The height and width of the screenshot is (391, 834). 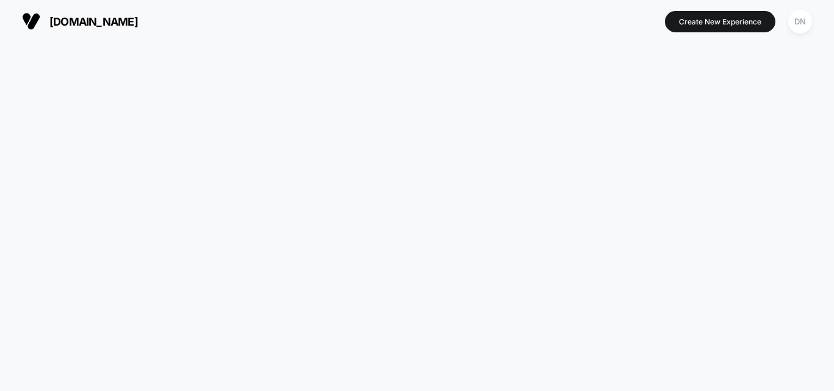 What do you see at coordinates (720, 21) in the screenshot?
I see `button: Create New Experience` at bounding box center [720, 21].